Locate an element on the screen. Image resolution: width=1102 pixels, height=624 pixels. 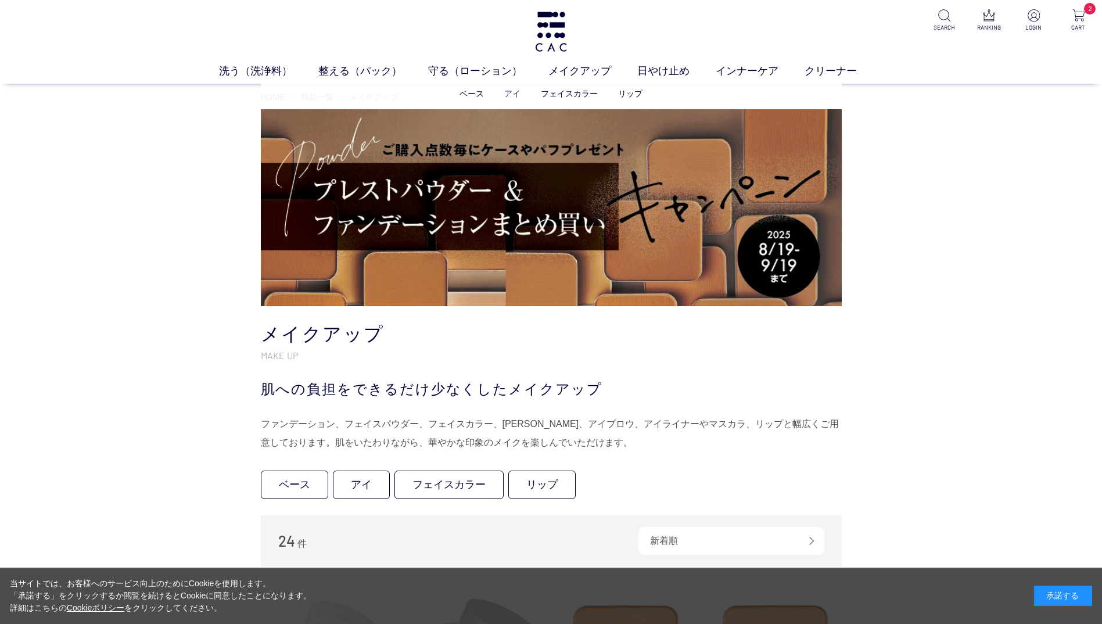
a: SEARCH is located at coordinates (944, 20).